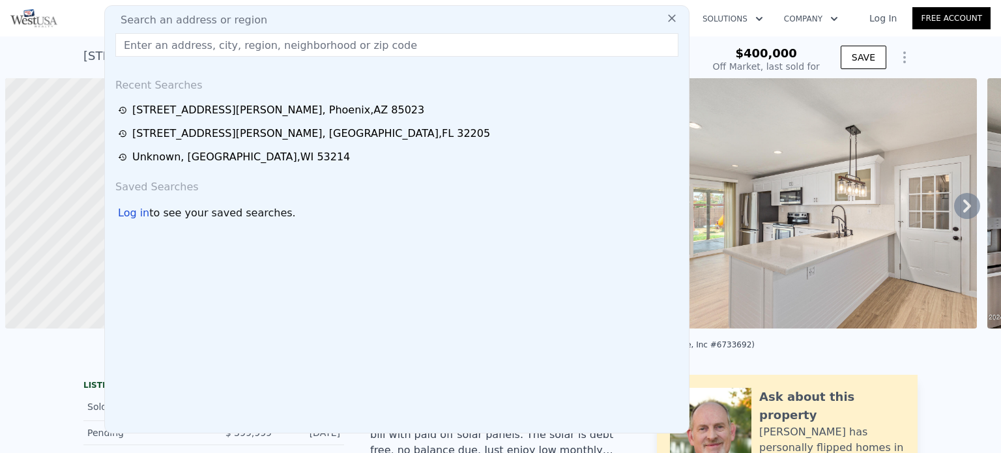  Describe the element at coordinates (188, 20) in the screenshot. I see `span: Search an address or region` at that location.